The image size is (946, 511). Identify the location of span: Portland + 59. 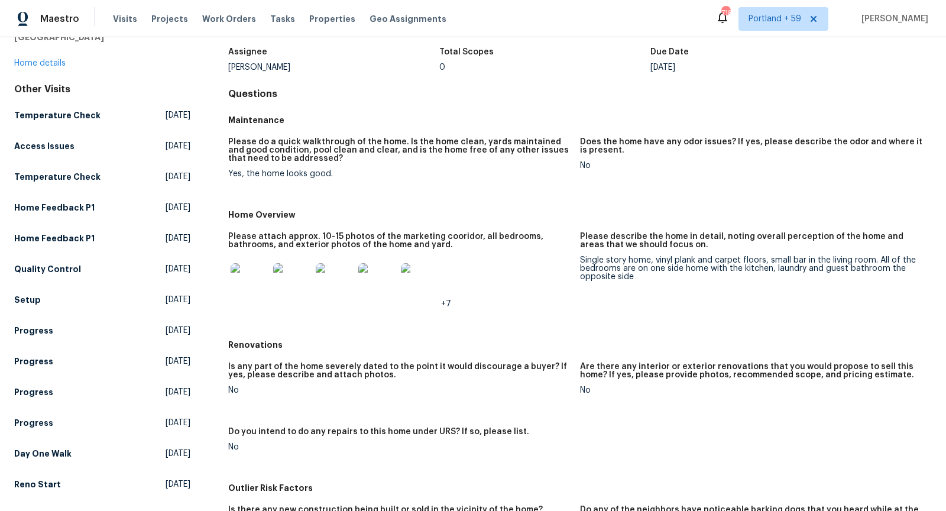
(775, 19).